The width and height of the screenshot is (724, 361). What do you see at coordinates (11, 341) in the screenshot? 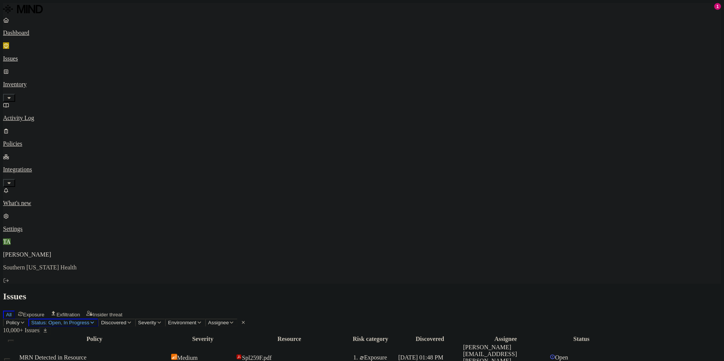
I see `button: Select all` at bounding box center [11, 341].